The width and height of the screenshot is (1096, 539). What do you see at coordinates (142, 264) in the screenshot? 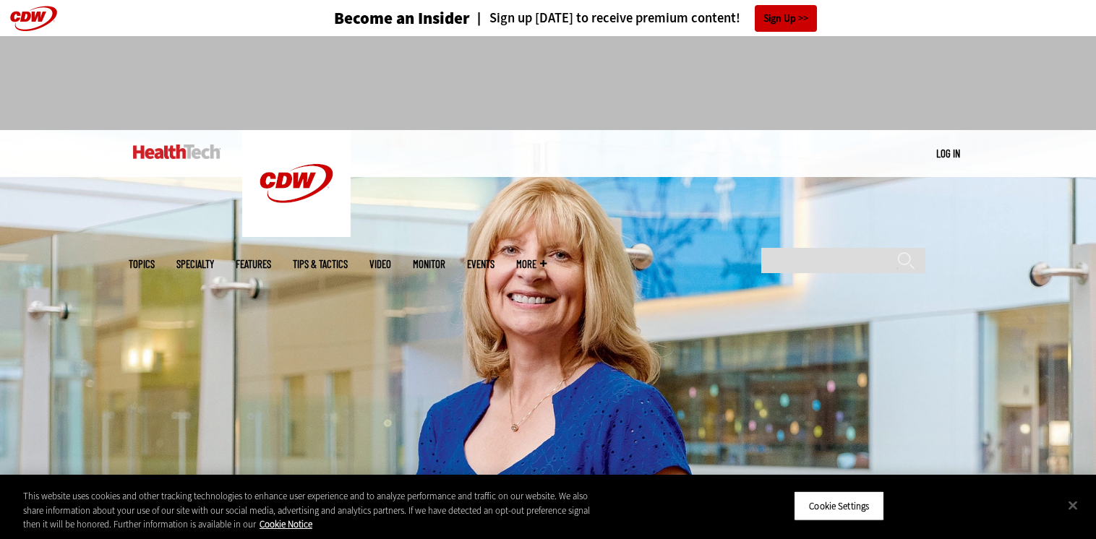
I see `span: Topics` at bounding box center [142, 264].